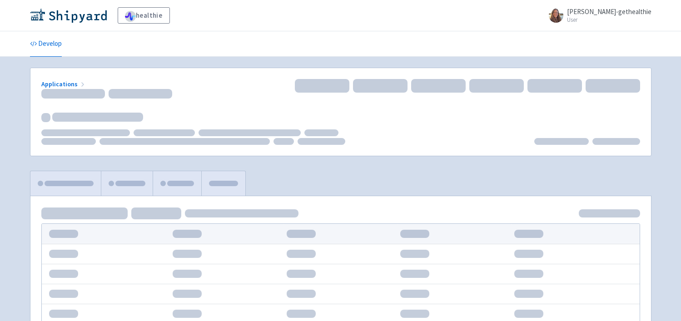 This screenshot has width=681, height=321. Describe the element at coordinates (609, 20) in the screenshot. I see `small: User` at that location.